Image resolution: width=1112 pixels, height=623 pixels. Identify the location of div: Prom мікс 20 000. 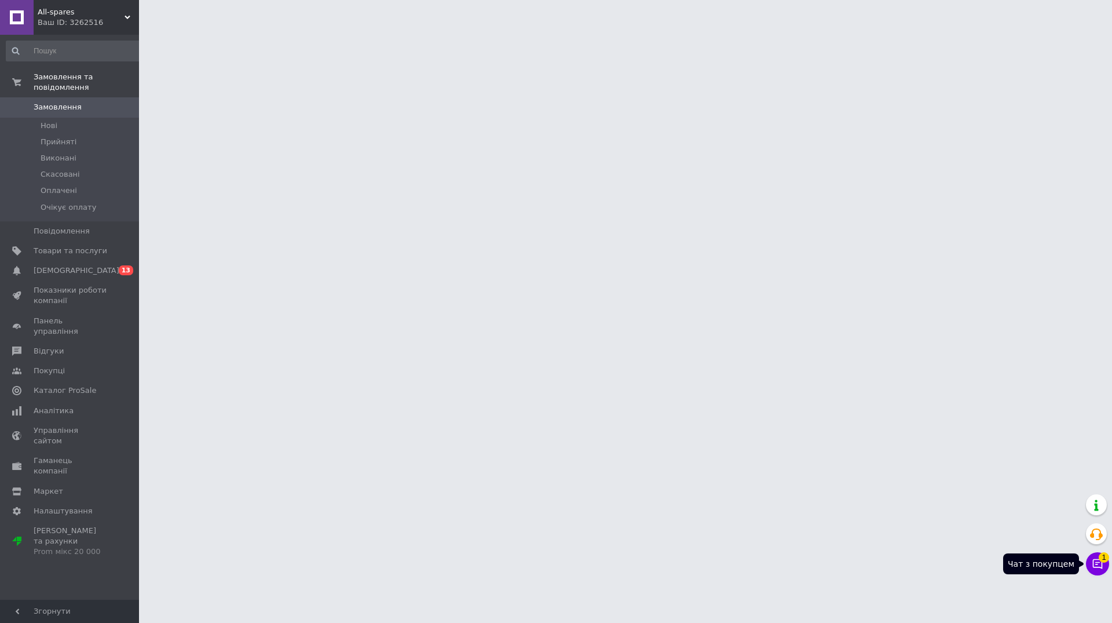
(70, 552).